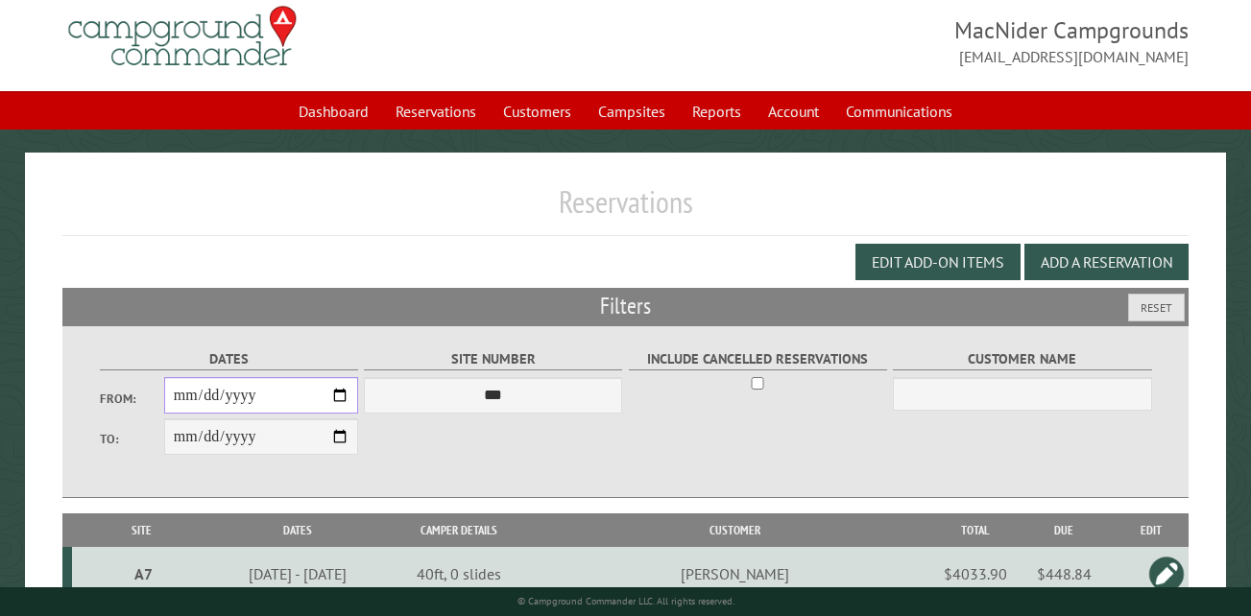 The height and width of the screenshot is (616, 1251). I want to click on td: $4033.90, so click(975, 574).